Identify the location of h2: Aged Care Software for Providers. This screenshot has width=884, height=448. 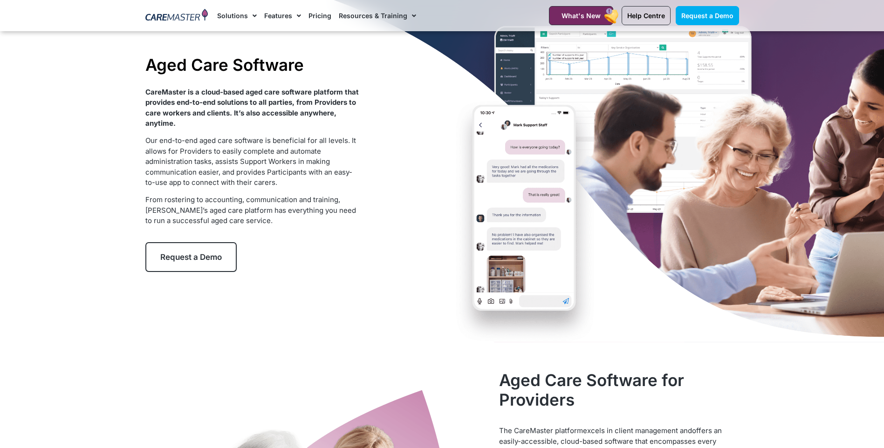
(619, 390).